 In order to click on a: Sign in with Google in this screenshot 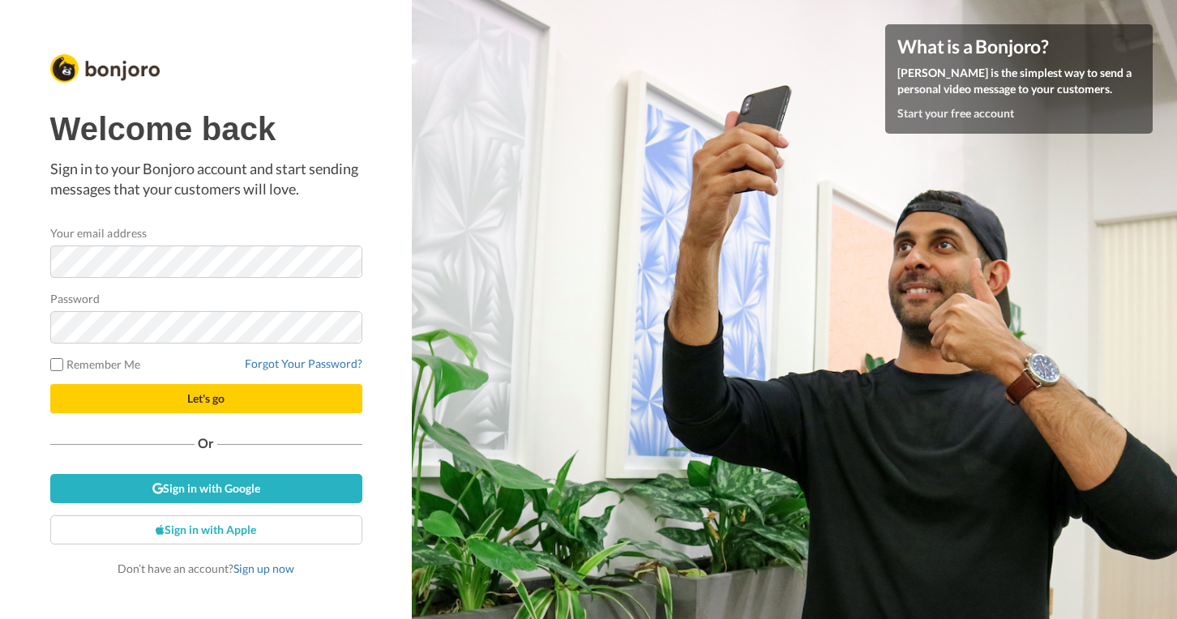, I will do `click(206, 489)`.